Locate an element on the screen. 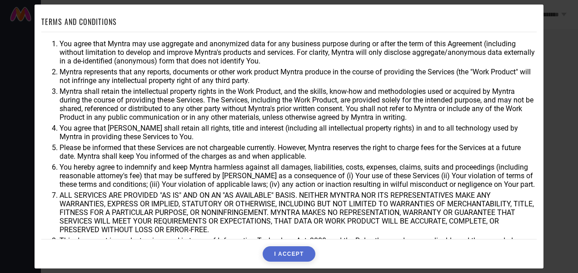  button: I ACCEPT is located at coordinates (288, 254).